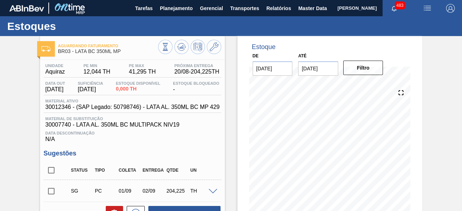  I want to click on img: TNhmsLtSVTkK8tSr43FrP2fwEKptu5GPRR3wAAAABJRU5ErkJggg==, so click(27, 8).